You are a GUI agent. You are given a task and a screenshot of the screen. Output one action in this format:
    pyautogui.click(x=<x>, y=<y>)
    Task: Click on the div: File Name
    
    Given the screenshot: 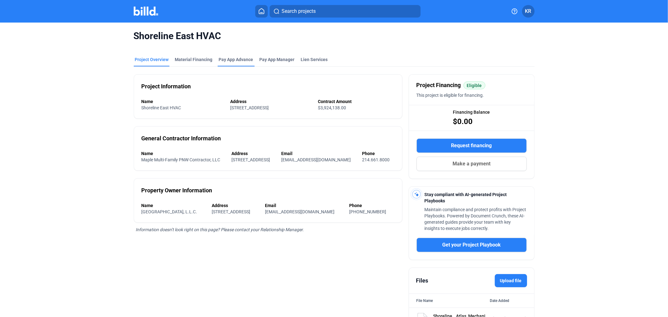 What is the action you would take?
    pyautogui.click(x=425, y=301)
    